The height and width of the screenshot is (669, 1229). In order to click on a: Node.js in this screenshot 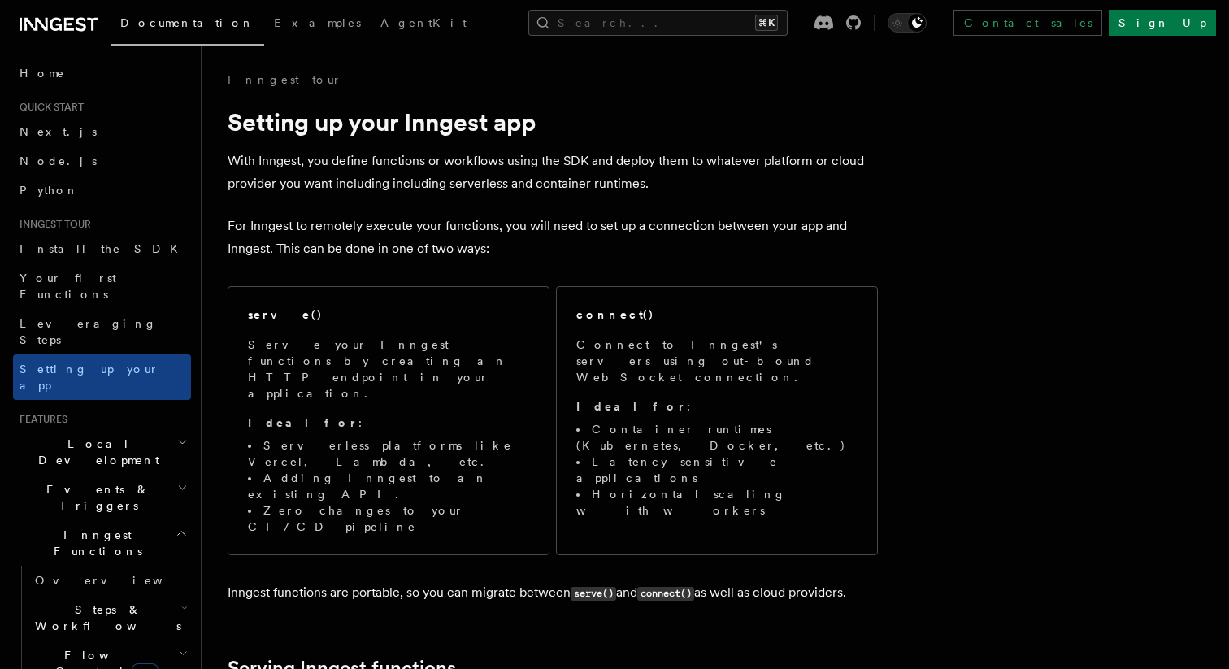, I will do `click(102, 161)`.